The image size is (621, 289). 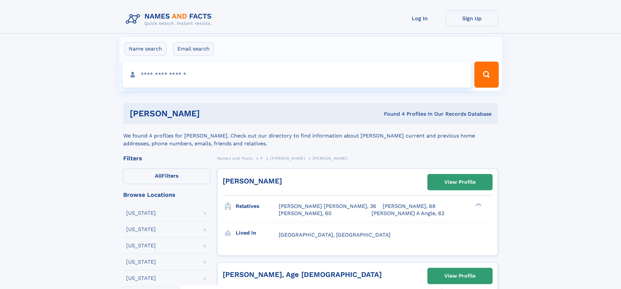 I want to click on button: Search Button, so click(x=486, y=75).